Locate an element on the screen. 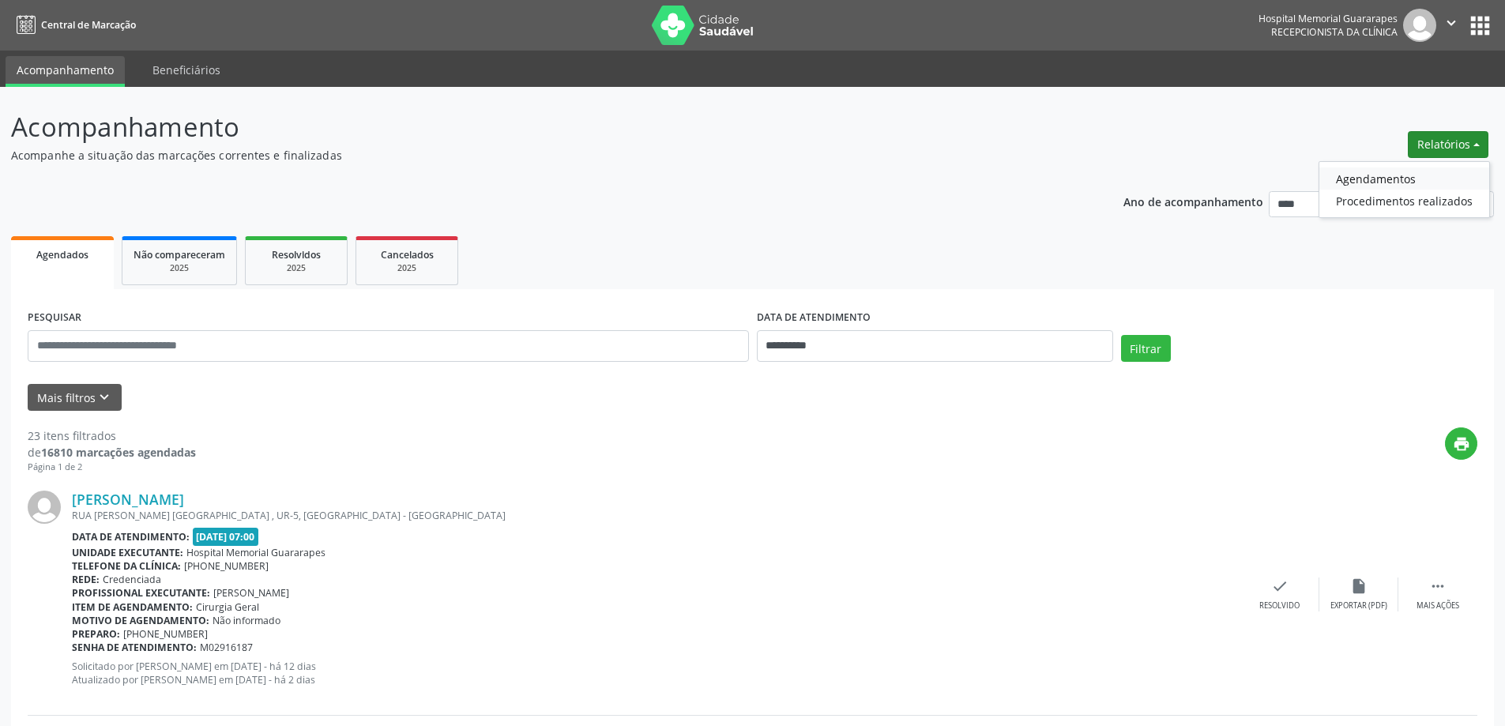 This screenshot has height=726, width=1505. span: Não compareceram is located at coordinates (179, 254).